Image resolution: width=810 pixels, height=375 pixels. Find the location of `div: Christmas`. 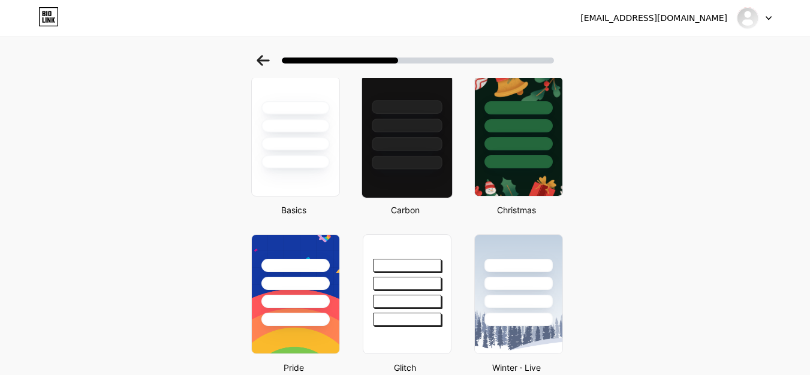

div: Christmas is located at coordinates (517, 210).